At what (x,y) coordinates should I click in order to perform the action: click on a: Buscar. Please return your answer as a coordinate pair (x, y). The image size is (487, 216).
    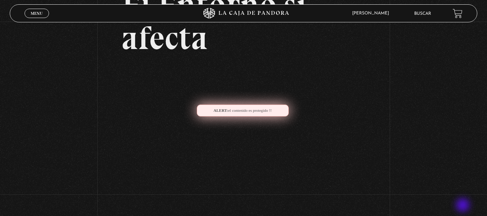
    Looking at the image, I should click on (423, 14).